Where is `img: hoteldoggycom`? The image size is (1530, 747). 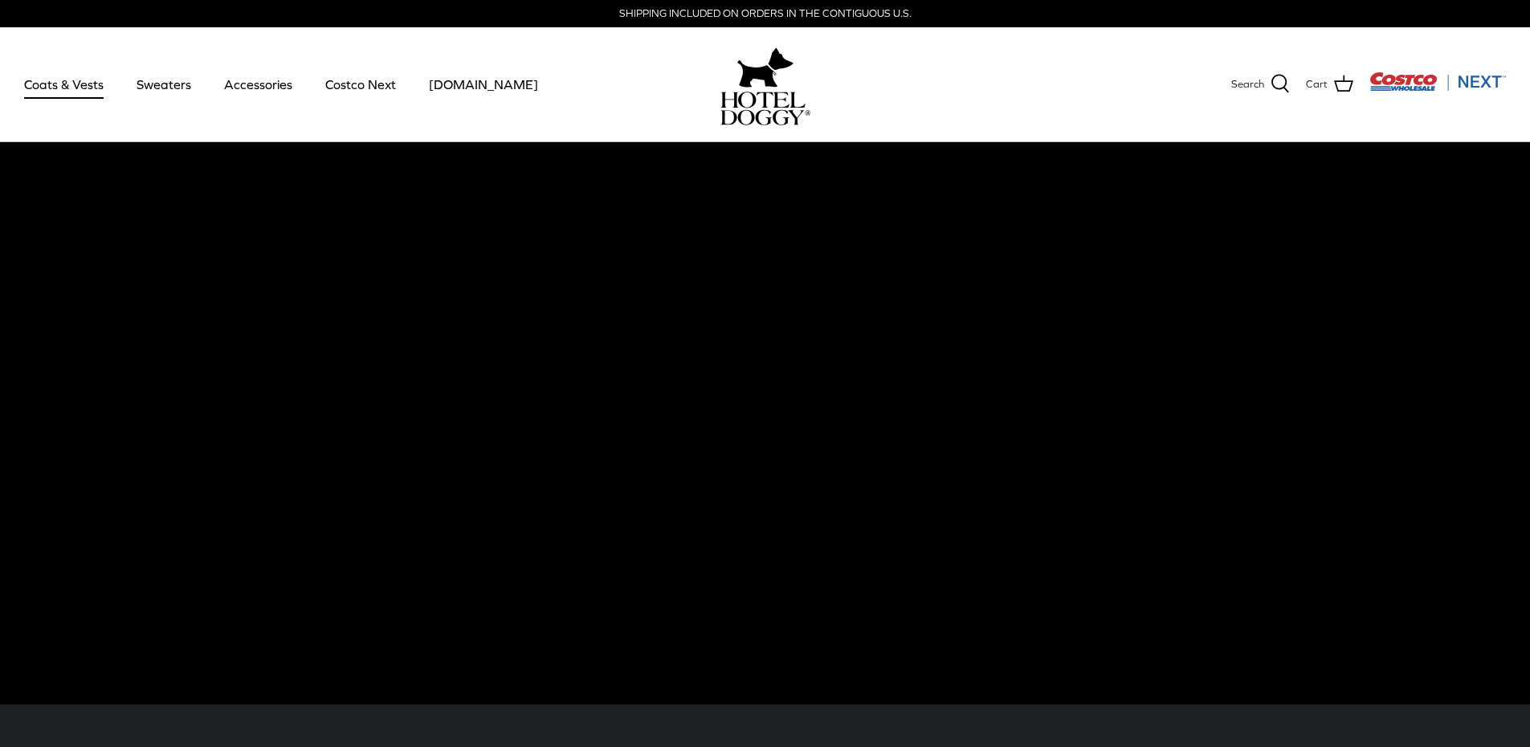 img: hoteldoggycom is located at coordinates (766, 108).